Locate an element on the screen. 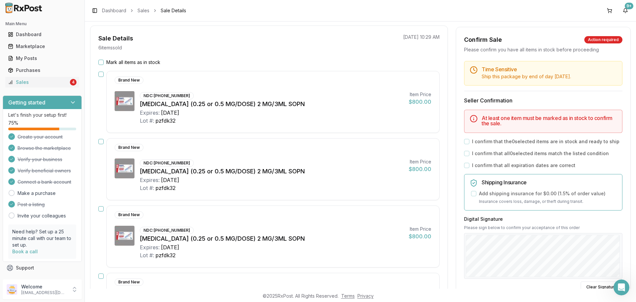 The image size is (636, 302). span: Connect a bank account is located at coordinates (44, 182).